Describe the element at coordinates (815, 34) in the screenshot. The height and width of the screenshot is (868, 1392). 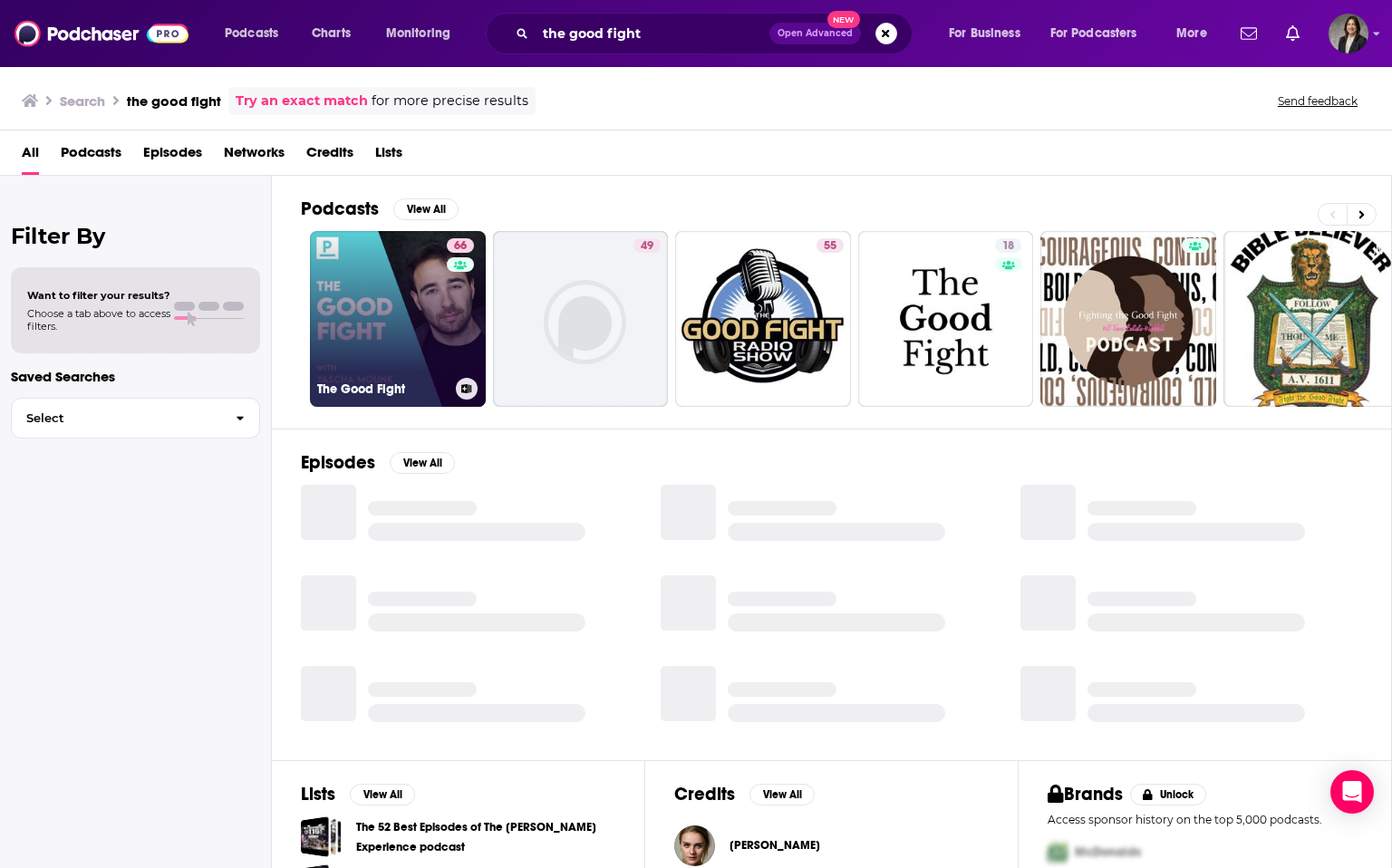
I see `button: Open AdvancedNew` at that location.